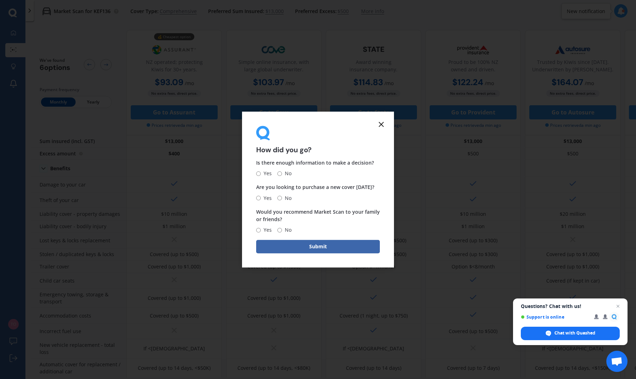  What do you see at coordinates (315, 163) in the screenshot?
I see `span: Is there enough information to make a decision?` at bounding box center [315, 163].